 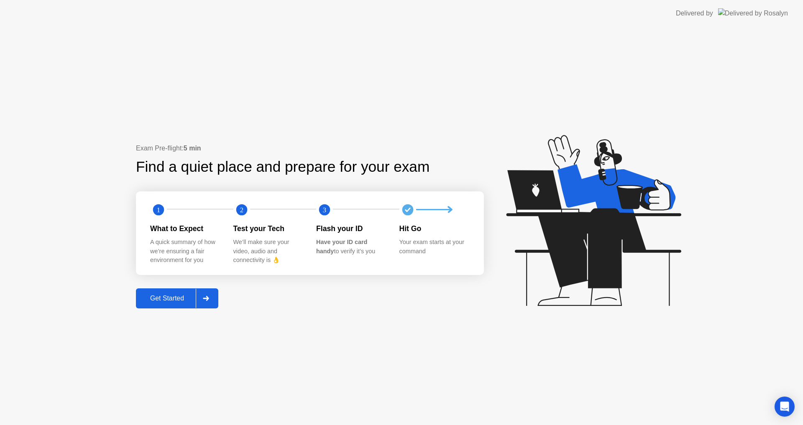 I want to click on div: Delivered by, so click(x=694, y=13).